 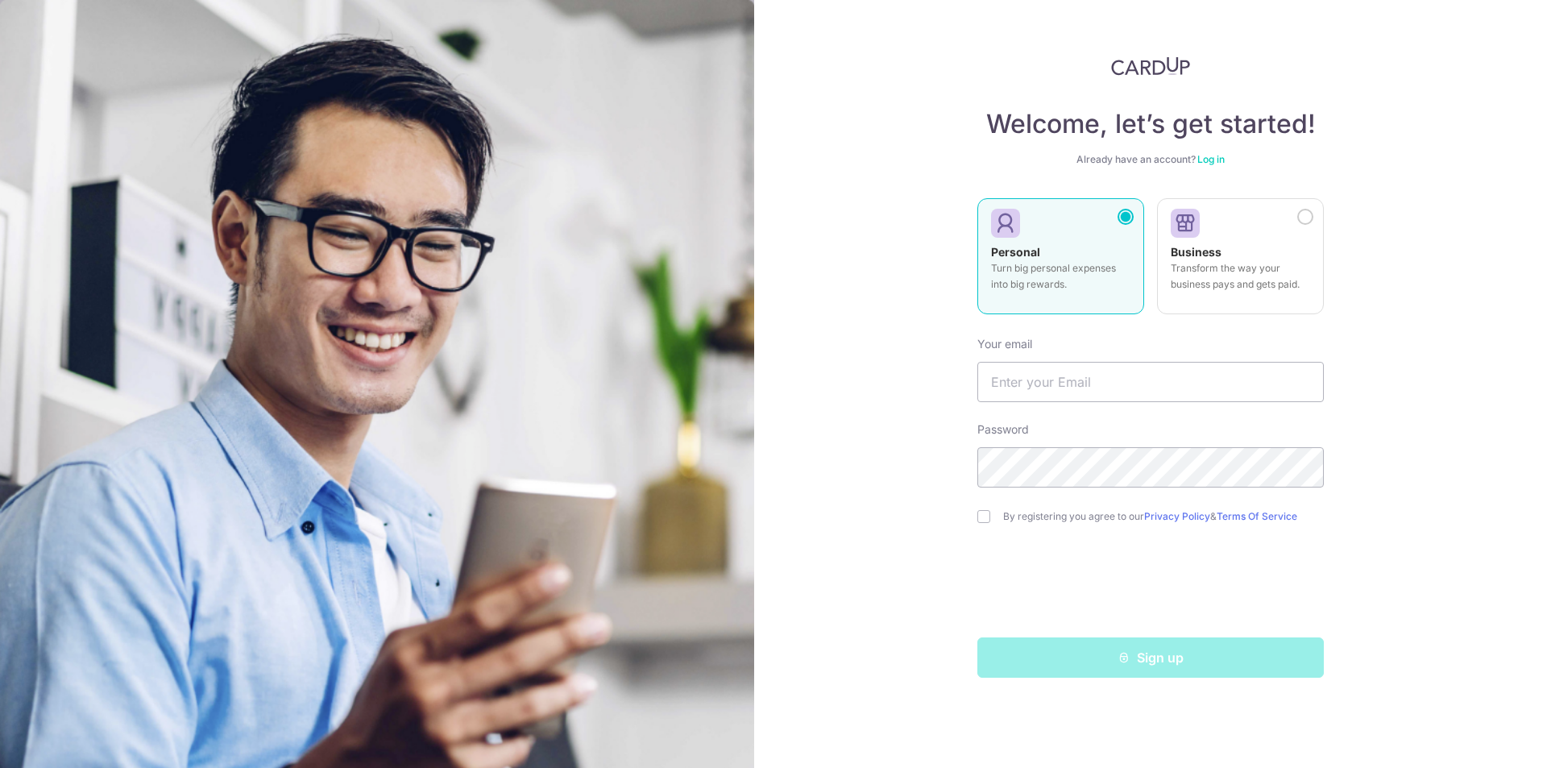 What do you see at coordinates (1003, 429) in the screenshot?
I see `label: Password` at bounding box center [1003, 429].